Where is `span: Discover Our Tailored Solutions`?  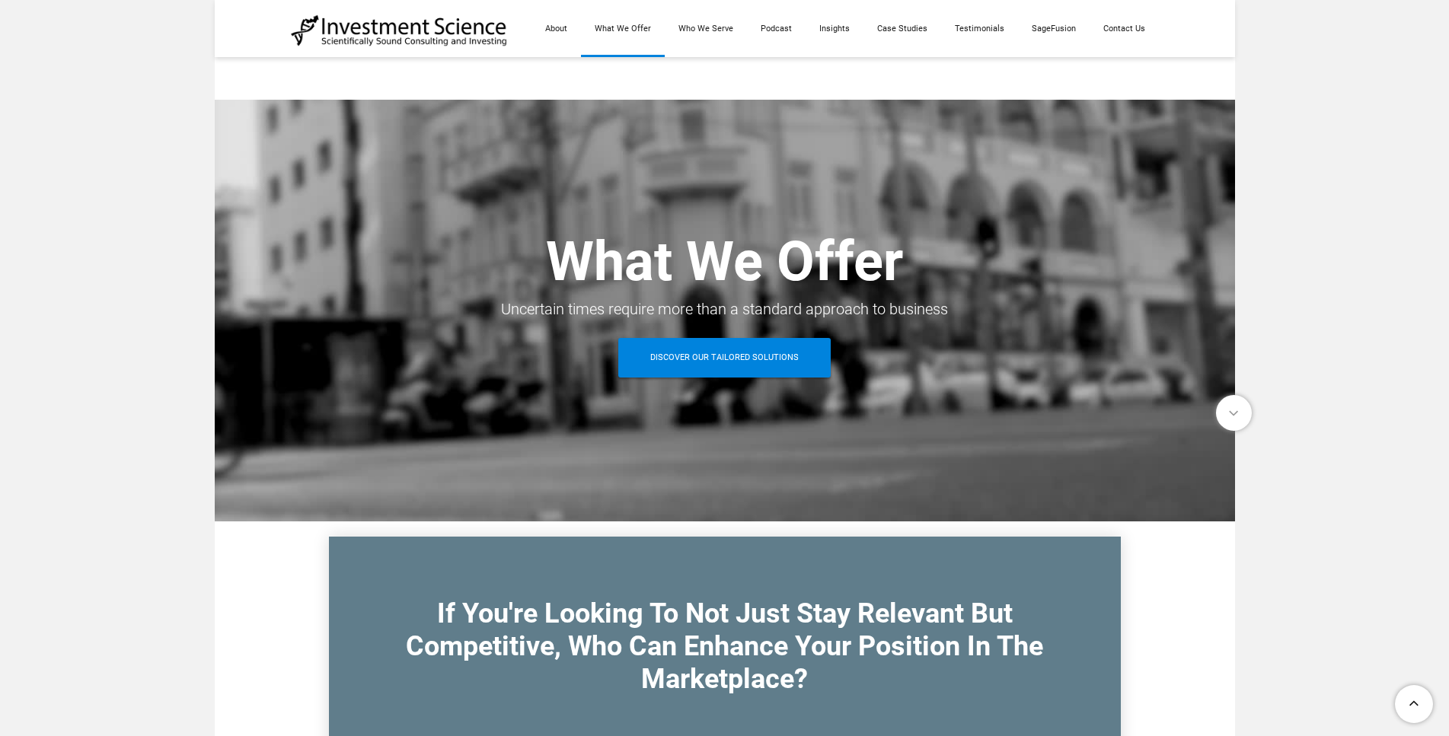 span: Discover Our Tailored Solutions is located at coordinates (724, 358).